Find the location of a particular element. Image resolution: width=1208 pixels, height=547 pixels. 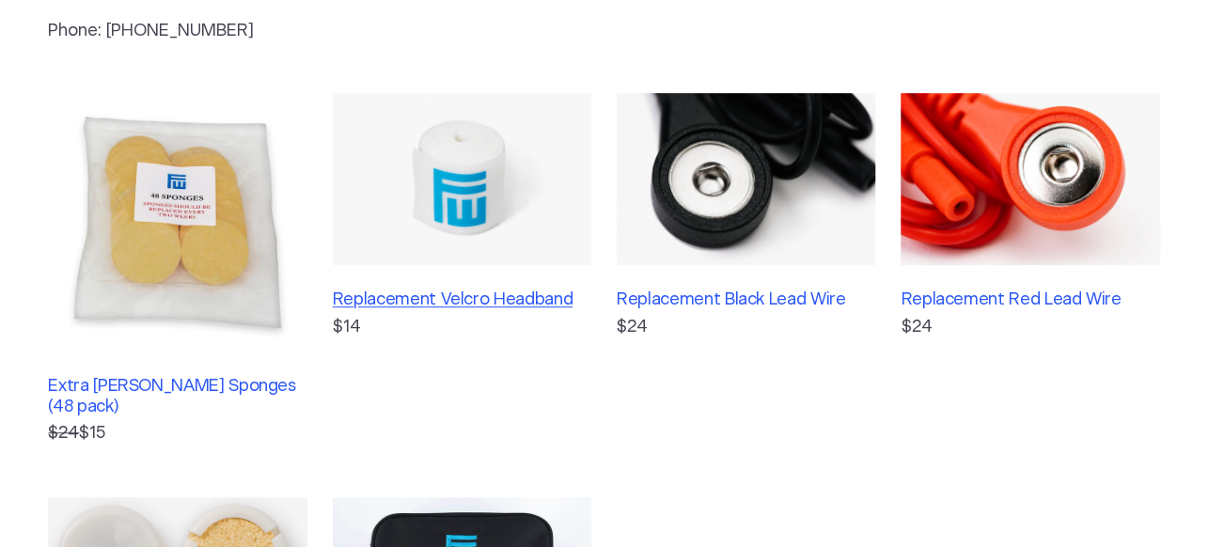

a: Replacement Red Lead Wire$24 is located at coordinates (1030, 270).